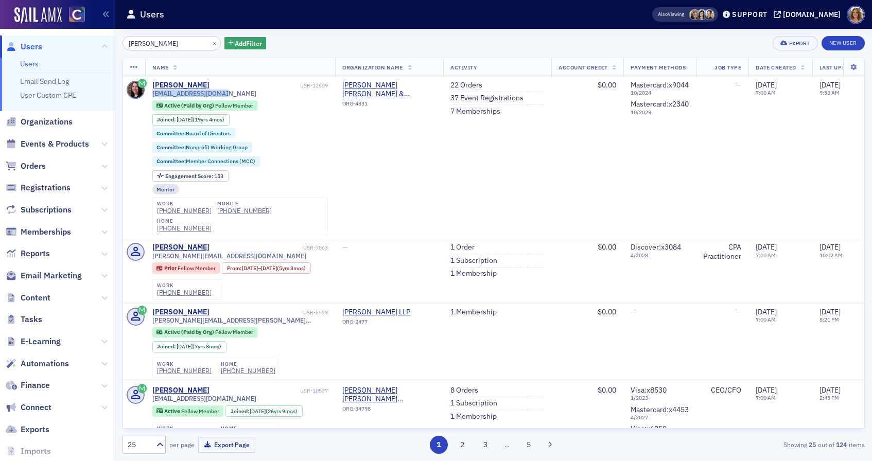  Describe the element at coordinates (33, 342) in the screenshot. I see `a: E-Learning` at that location.